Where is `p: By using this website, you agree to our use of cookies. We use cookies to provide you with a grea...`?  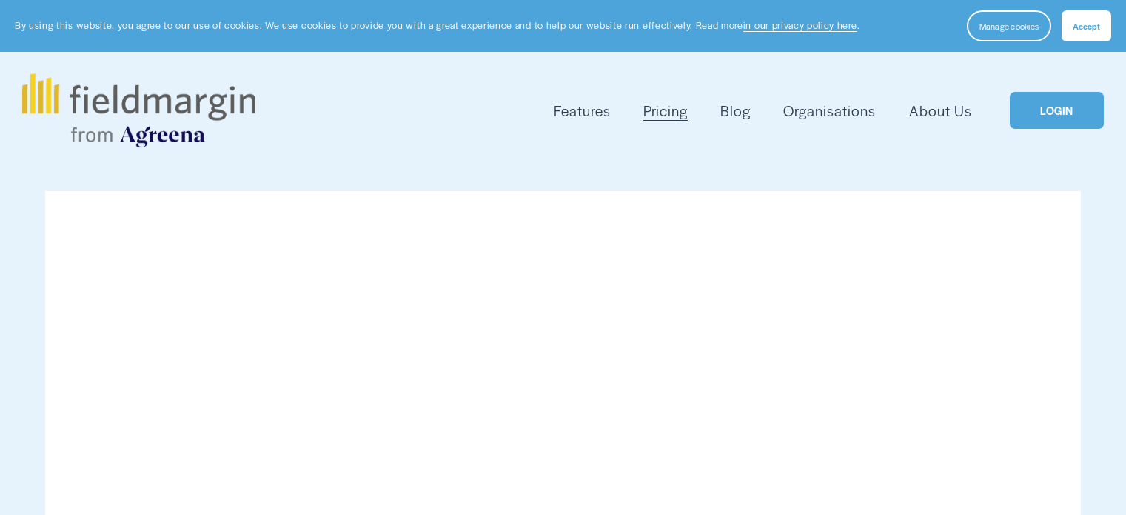 p: By using this website, you agree to our use of cookies. We use cookies to provide you with a grea... is located at coordinates (437, 25).